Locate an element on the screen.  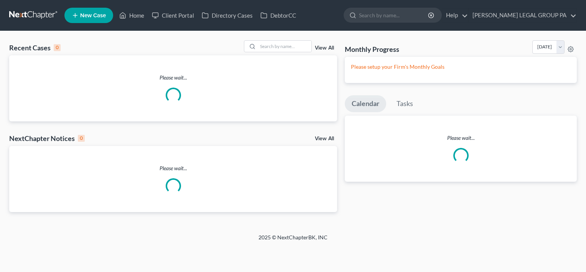
a: Directory Cases is located at coordinates (227, 15).